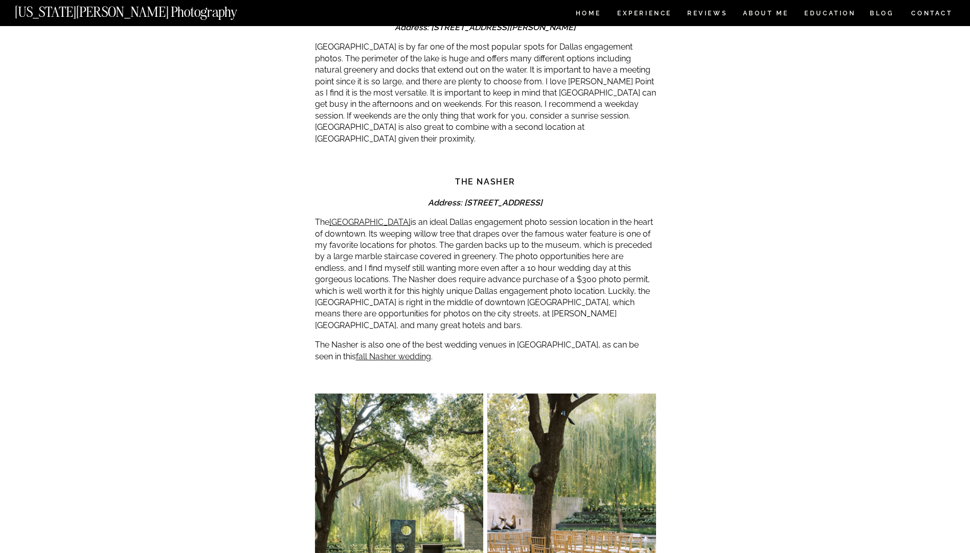 Image resolution: width=970 pixels, height=553 pixels. Describe the element at coordinates (931, 13) in the screenshot. I see `nav: CONTACT` at that location.